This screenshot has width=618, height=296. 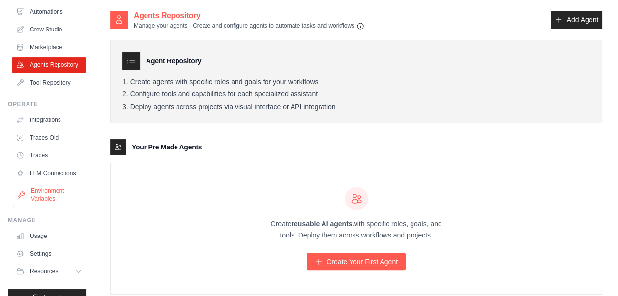 What do you see at coordinates (356, 82) in the screenshot?
I see `li: Create agents with specific roles and goals for your workflows` at bounding box center [356, 82].